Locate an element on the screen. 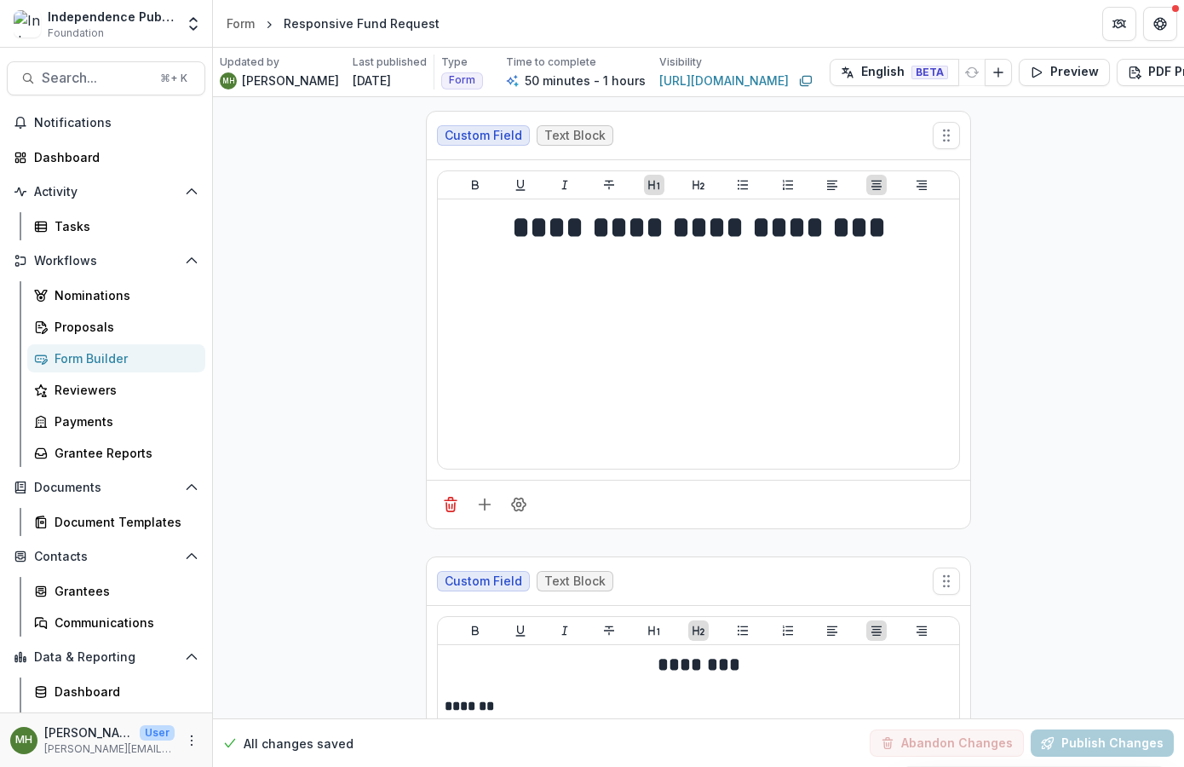 This screenshot has width=1184, height=767. button: Delete field is located at coordinates (451, 504).